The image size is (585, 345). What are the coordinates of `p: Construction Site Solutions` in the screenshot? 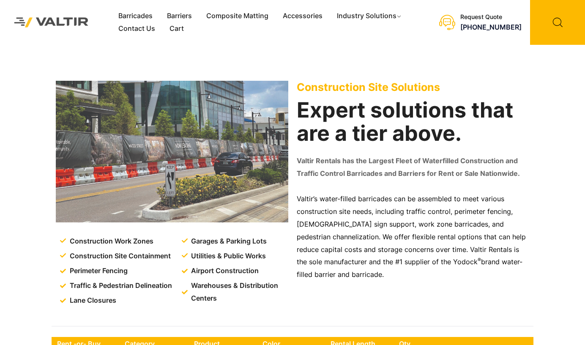 It's located at (413, 87).